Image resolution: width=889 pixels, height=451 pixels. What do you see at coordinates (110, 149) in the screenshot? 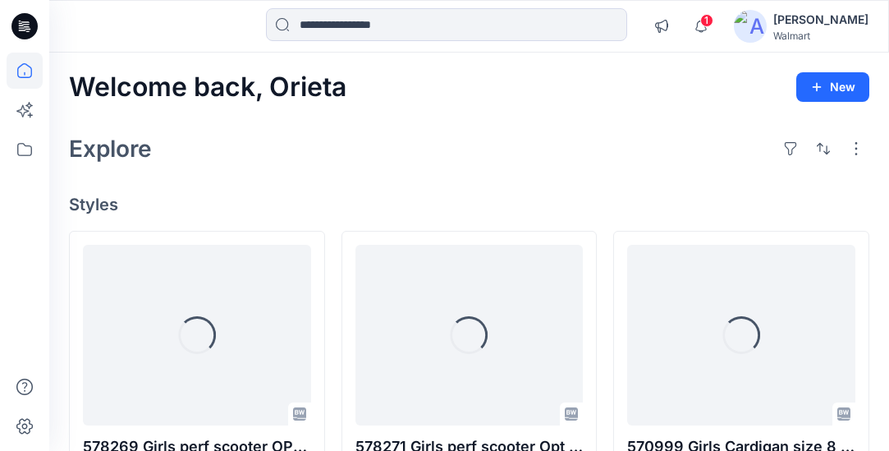
I see `h2: Explore` at bounding box center [110, 149].